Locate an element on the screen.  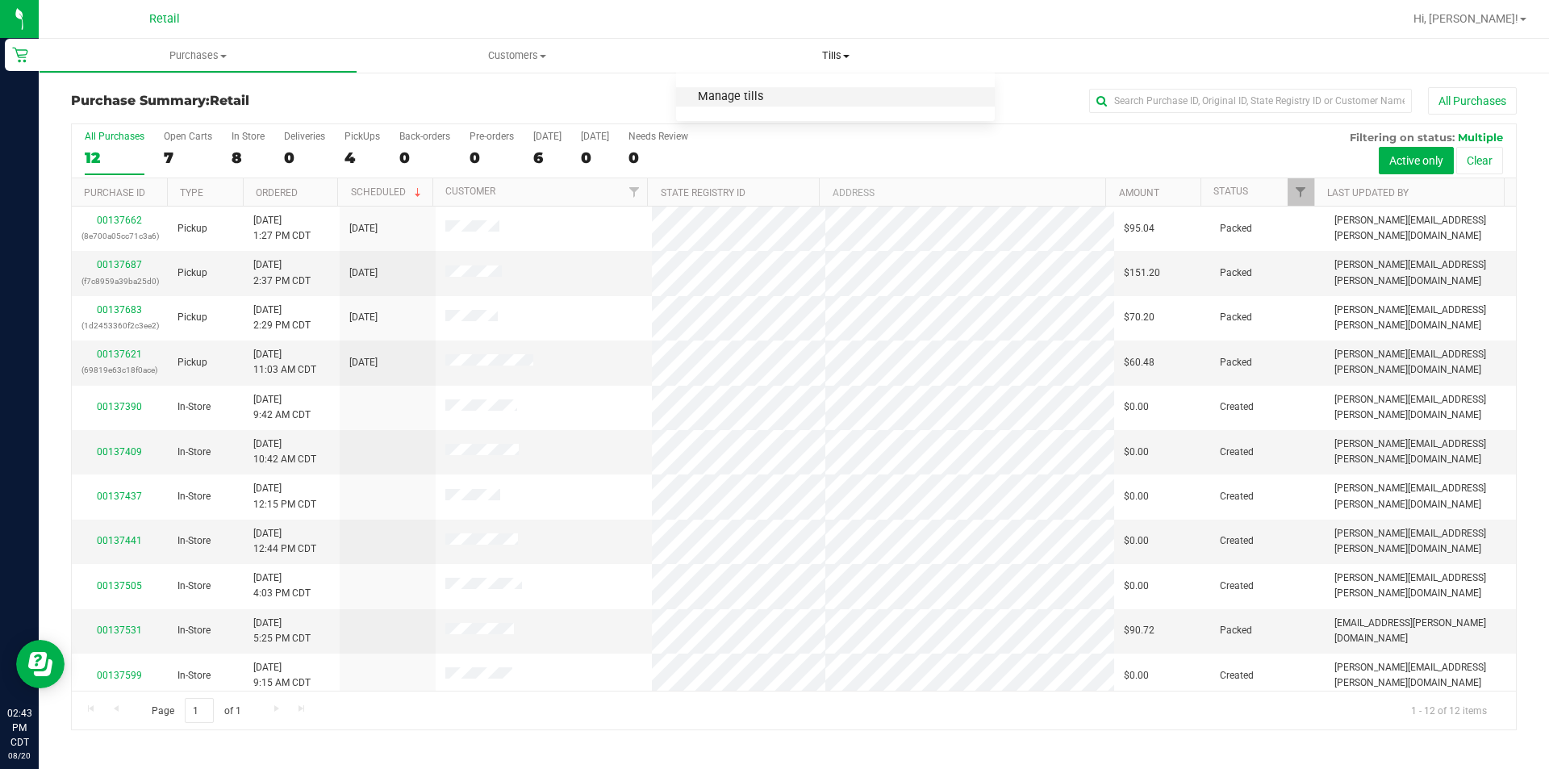
a: 00137505 is located at coordinates (119, 586).